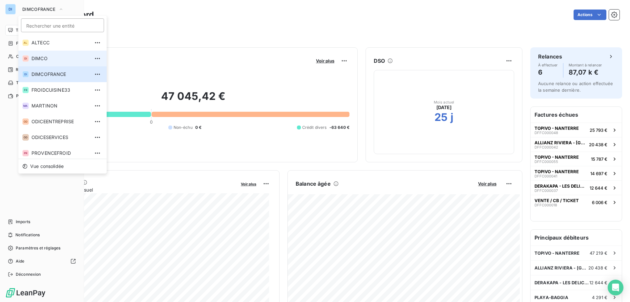  What do you see at coordinates (26, 106) in the screenshot?
I see `div: MA` at bounding box center [26, 106].